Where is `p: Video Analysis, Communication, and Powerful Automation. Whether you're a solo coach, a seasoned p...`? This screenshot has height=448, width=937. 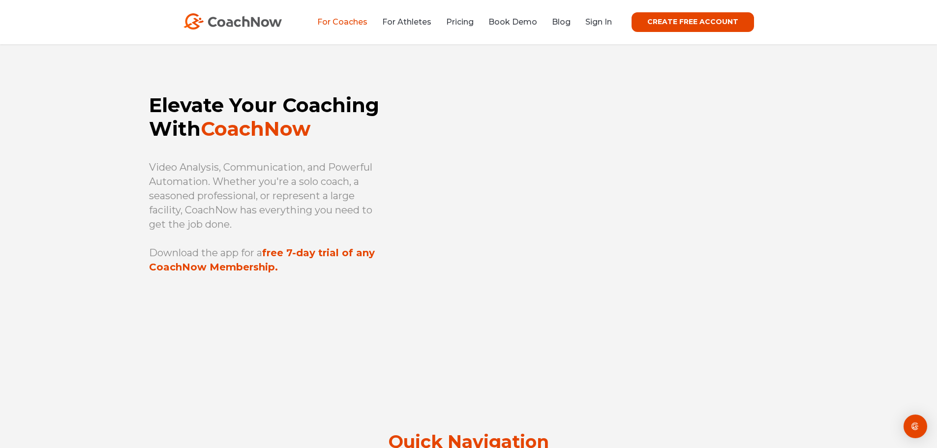
p: Video Analysis, Communication, and Powerful Automation. Whether you're a solo coach, a seasoned p... is located at coordinates (270, 196).